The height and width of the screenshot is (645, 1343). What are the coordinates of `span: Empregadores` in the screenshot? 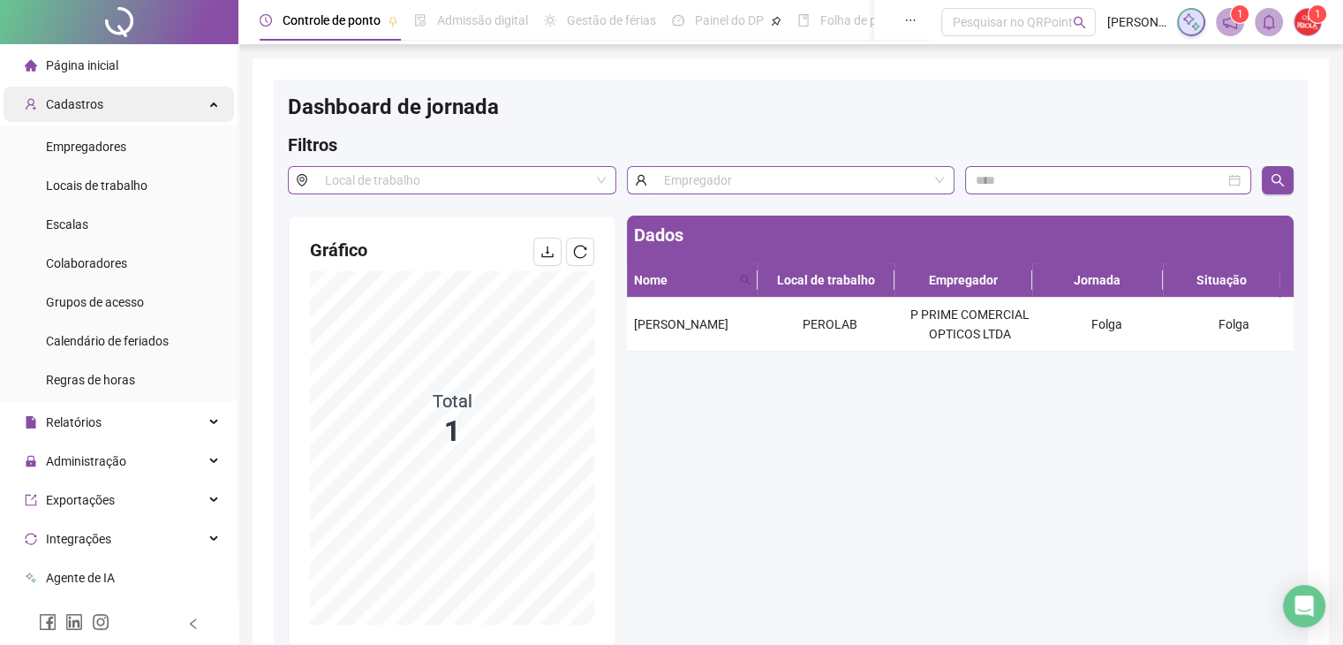 It's located at (86, 147).